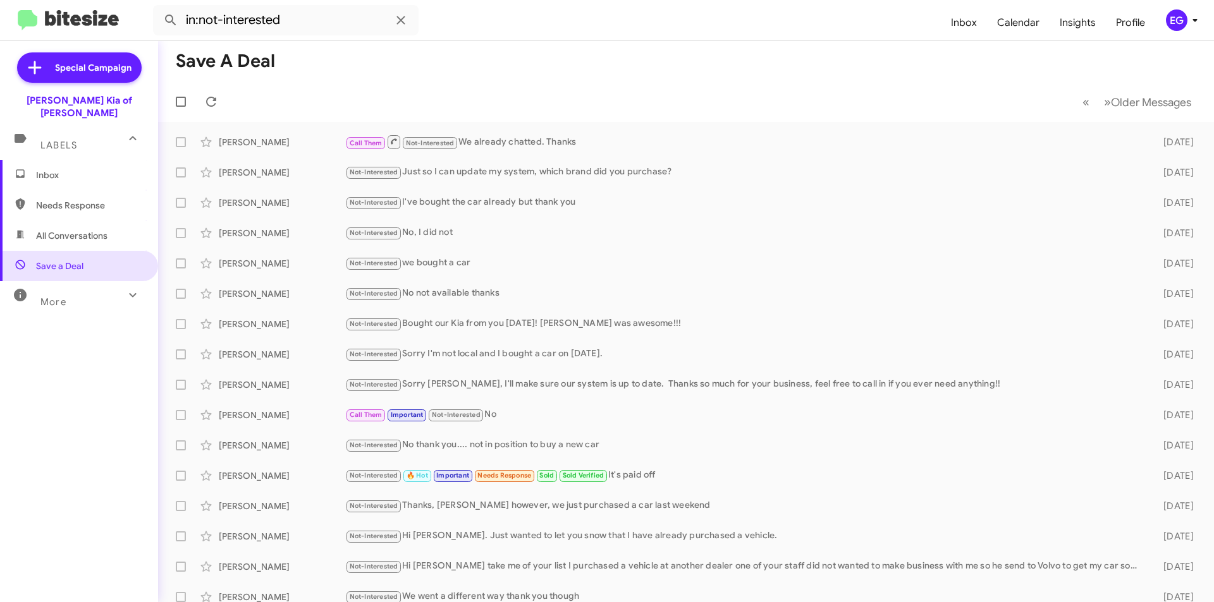 The height and width of the screenshot is (602, 1214). I want to click on span: Calendar, so click(1018, 23).